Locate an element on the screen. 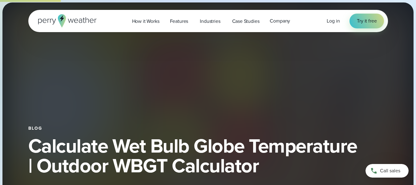  a: Case Studies is located at coordinates (246, 21).